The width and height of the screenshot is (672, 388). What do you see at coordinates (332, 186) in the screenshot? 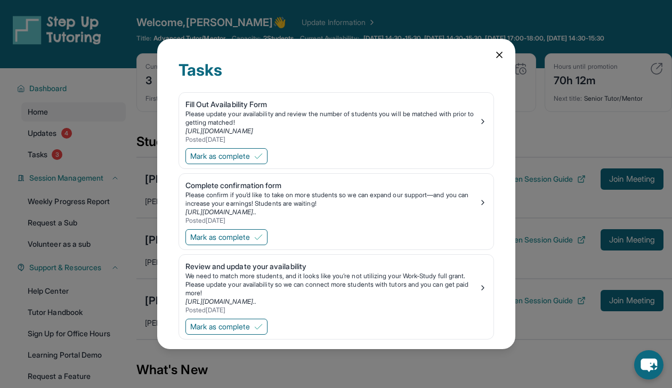
I see `div: Complete confirmation form` at bounding box center [332, 186].